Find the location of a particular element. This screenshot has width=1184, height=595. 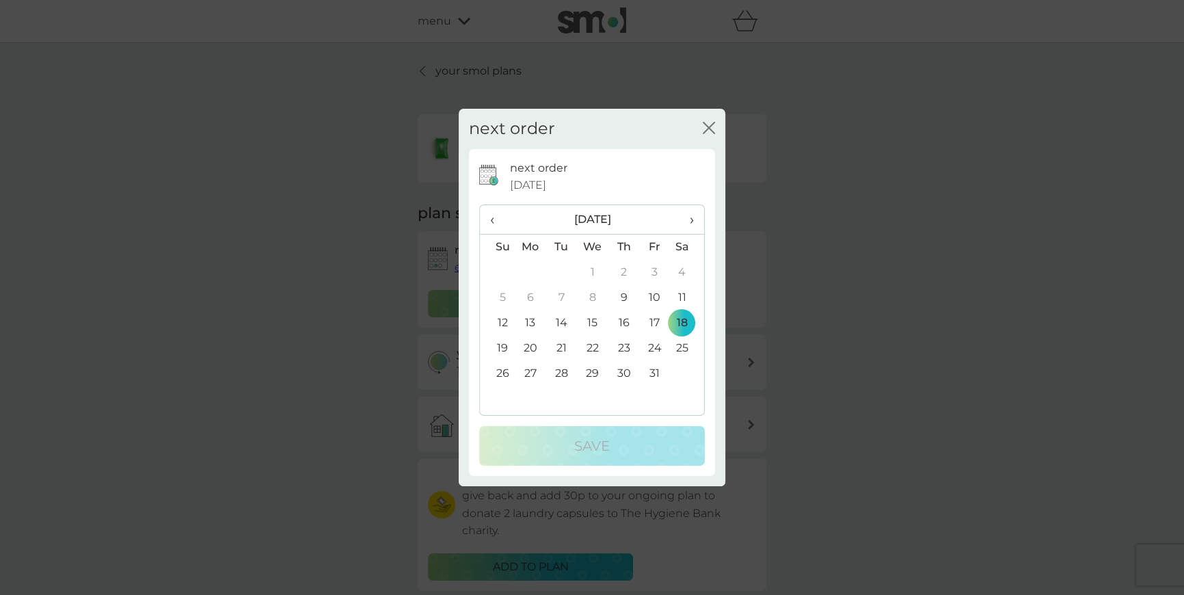

th: Tu is located at coordinates (561, 247).